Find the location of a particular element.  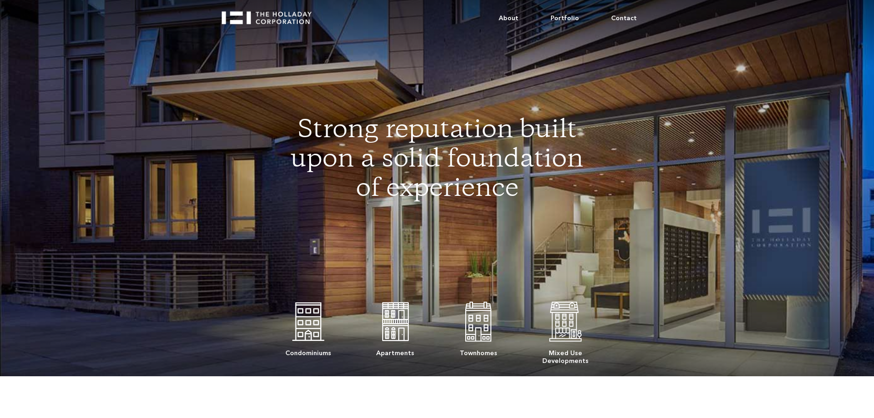

div: Apartments is located at coordinates (395, 351).